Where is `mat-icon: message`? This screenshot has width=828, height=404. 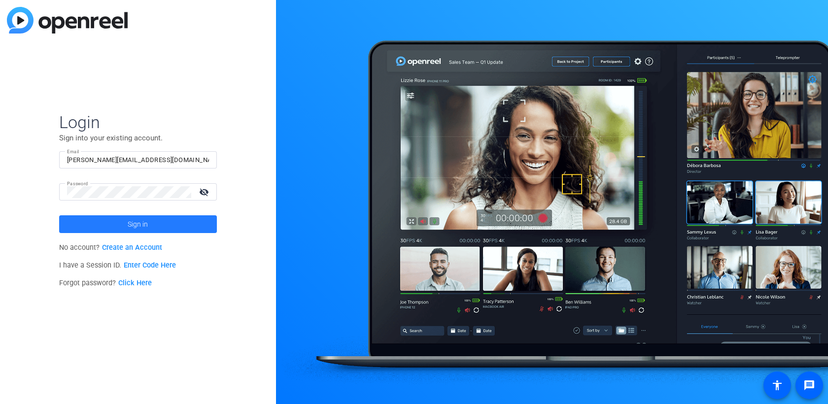
mat-icon: message is located at coordinates (810, 386).